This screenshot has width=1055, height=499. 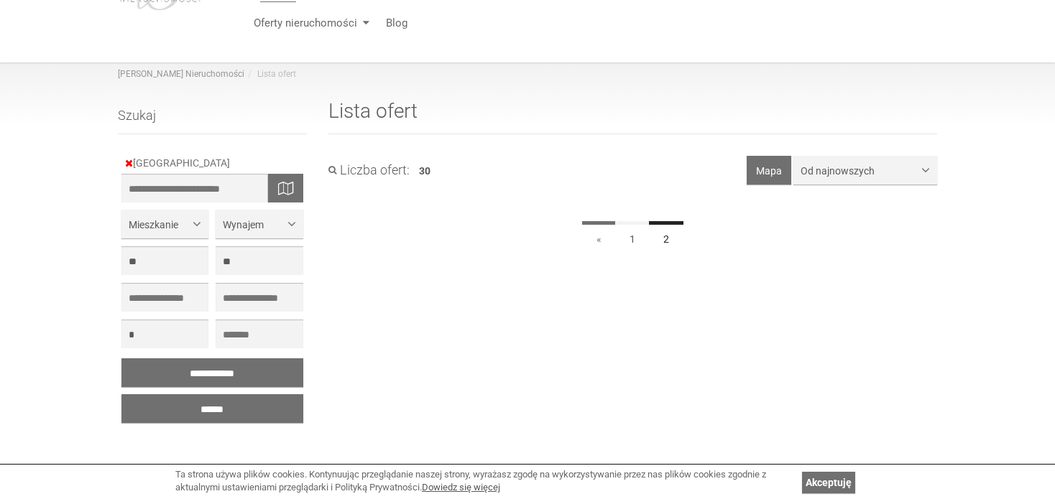 What do you see at coordinates (769, 170) in the screenshot?
I see `button: Mapa` at bounding box center [769, 170].